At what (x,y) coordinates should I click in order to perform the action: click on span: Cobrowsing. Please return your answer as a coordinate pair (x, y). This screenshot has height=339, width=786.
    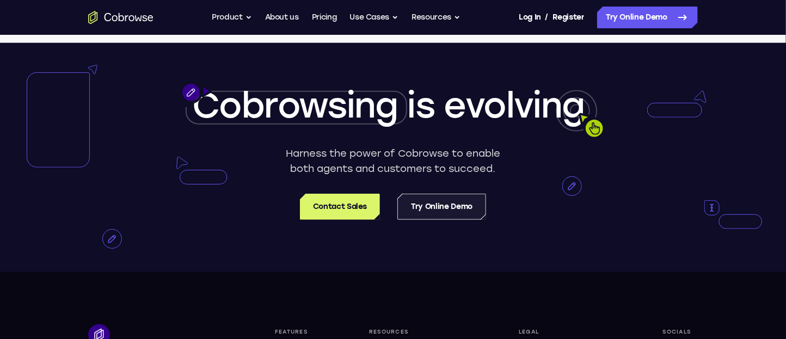
    Looking at the image, I should click on (295, 105).